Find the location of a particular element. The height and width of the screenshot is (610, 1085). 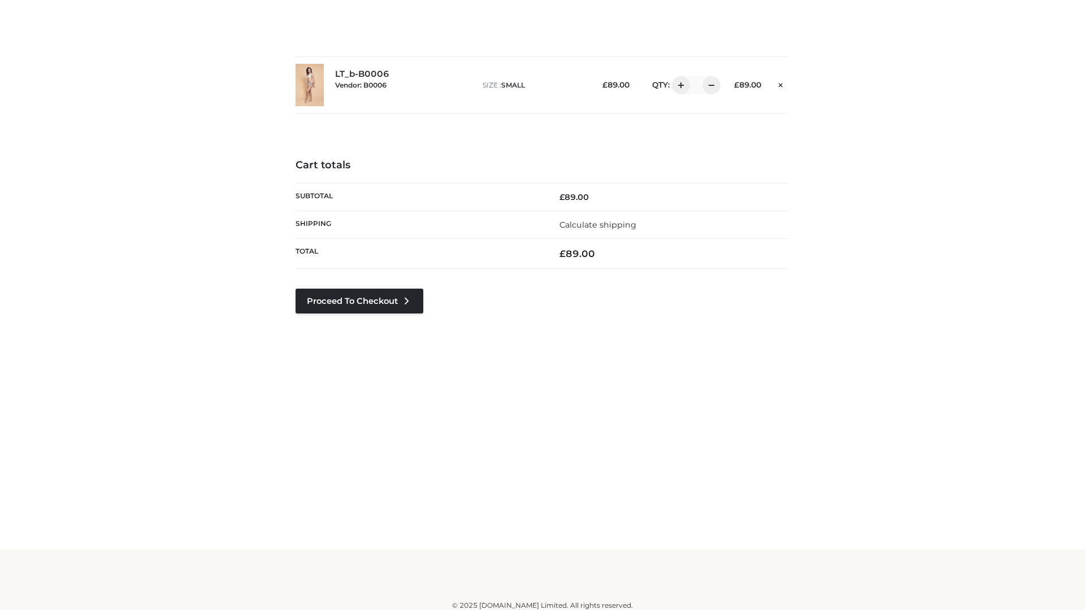

p: size : is located at coordinates (533, 85).